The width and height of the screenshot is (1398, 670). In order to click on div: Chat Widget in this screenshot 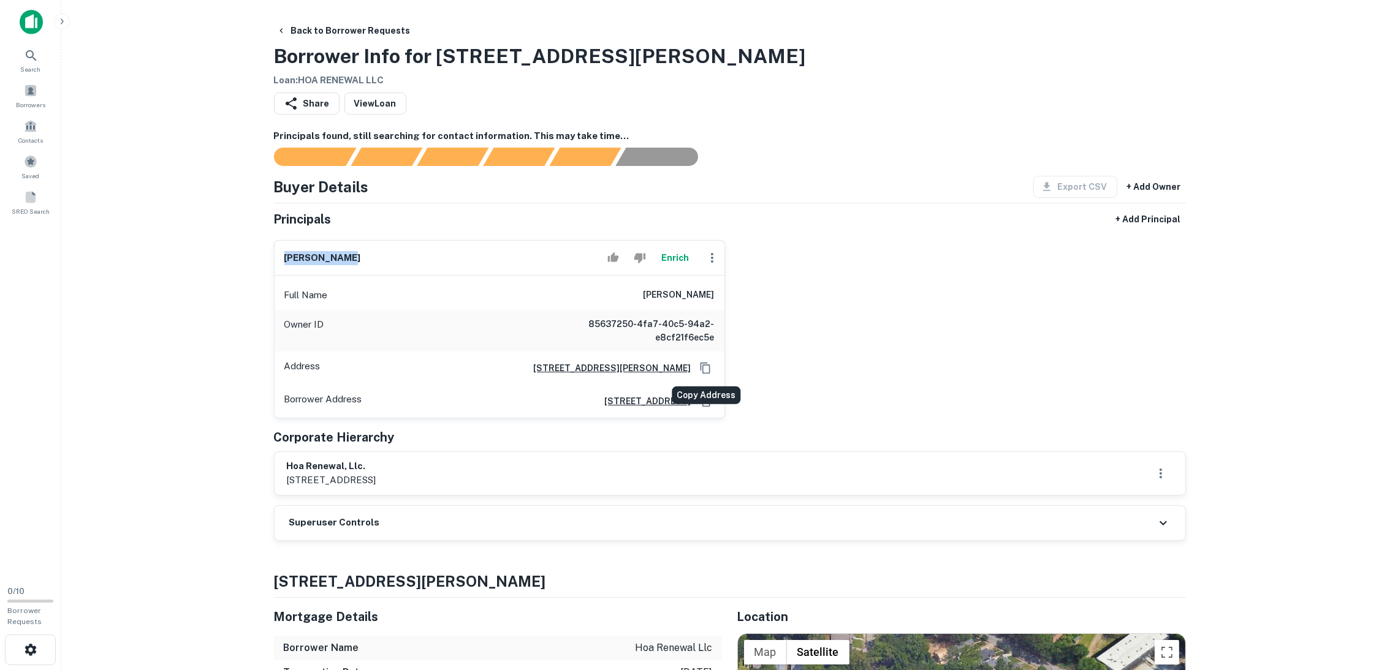, I will do `click(1367, 602)`.